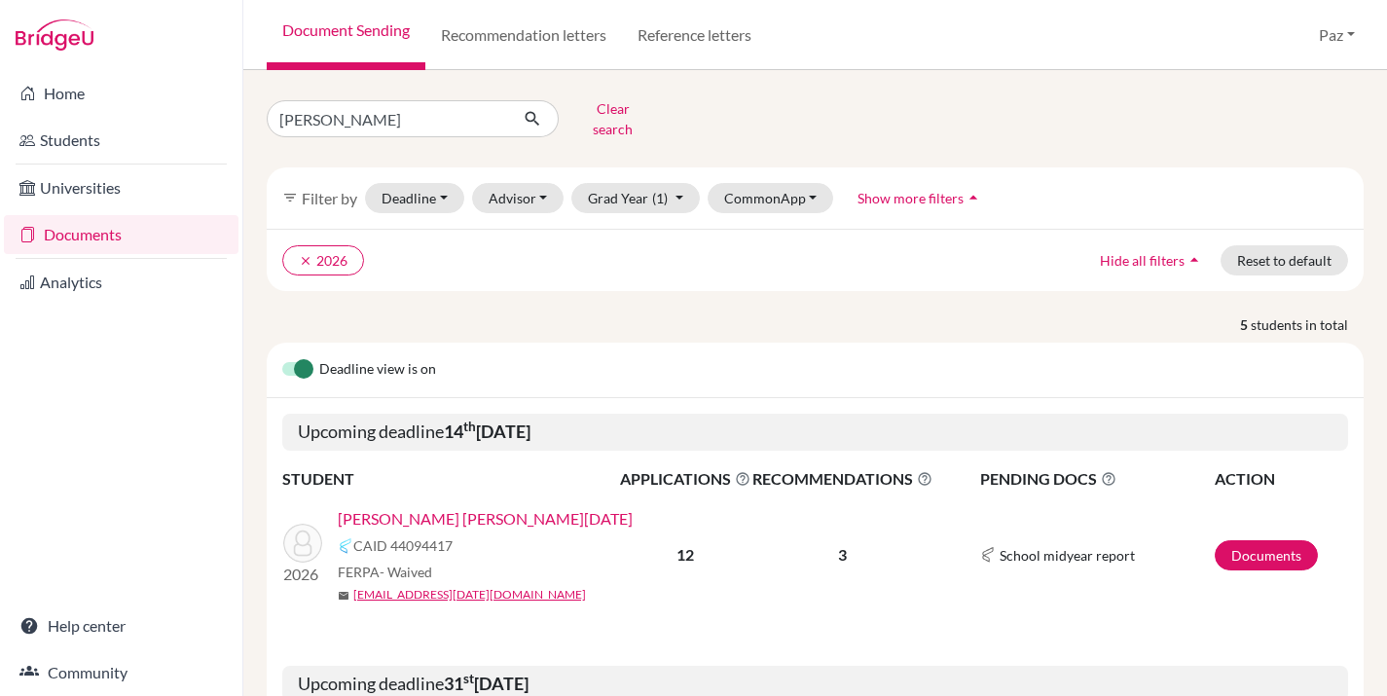  I want to click on sup: th, so click(469, 426).